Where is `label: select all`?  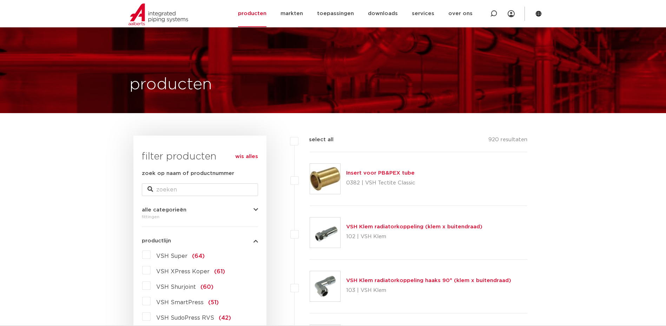 label: select all is located at coordinates (316, 140).